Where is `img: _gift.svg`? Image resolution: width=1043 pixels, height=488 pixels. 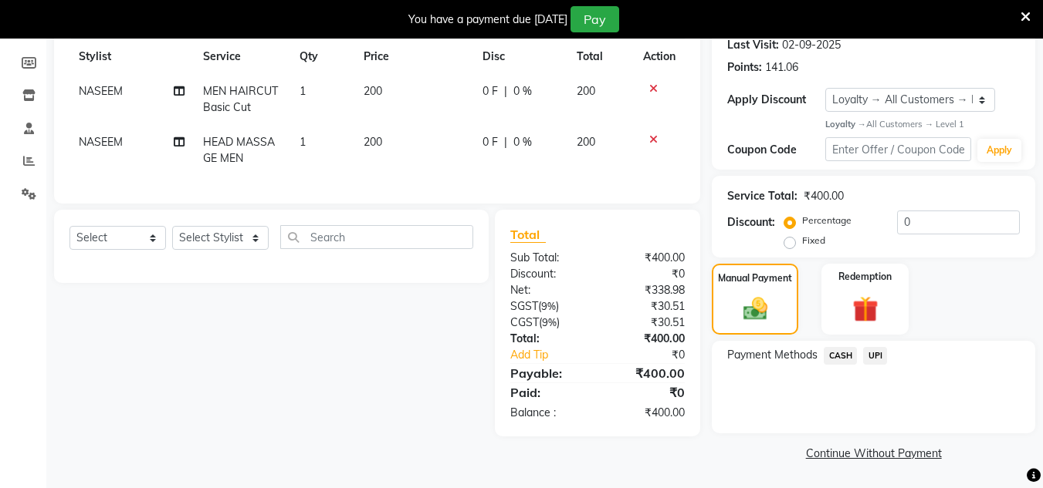 img: _gift.svg is located at coordinates (865, 309).